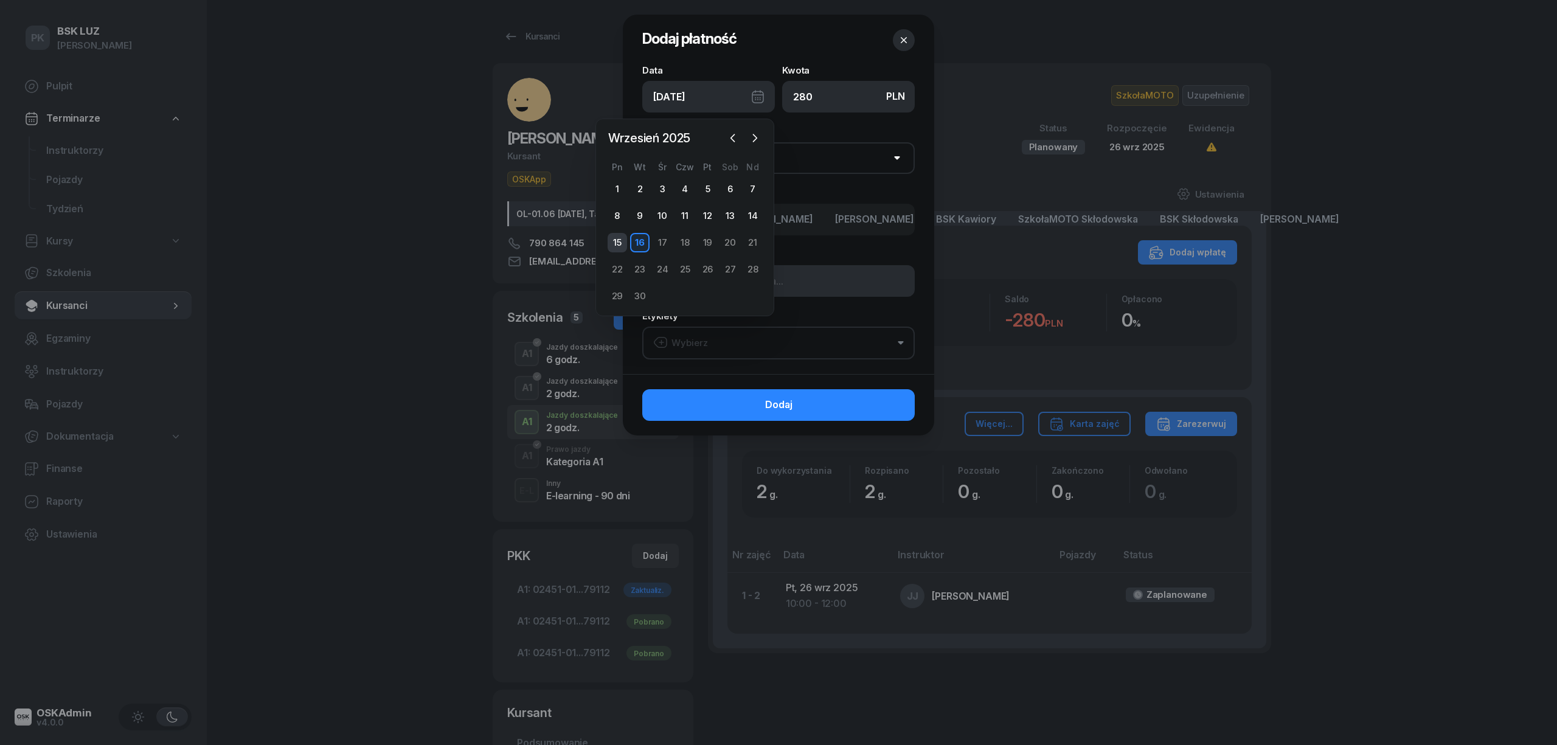  Describe the element at coordinates (752, 167) in the screenshot. I see `div: Nd` at that location.